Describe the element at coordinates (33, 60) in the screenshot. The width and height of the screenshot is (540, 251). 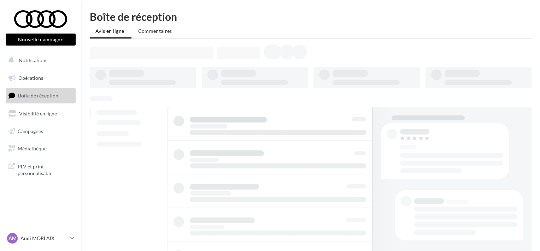
I see `span: Notifications` at that location.